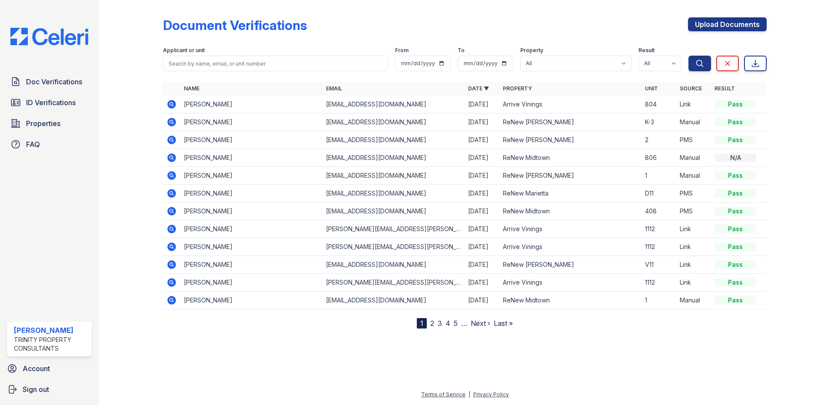 The width and height of the screenshot is (831, 405). Describe the element at coordinates (192, 88) in the screenshot. I see `a: Name` at that location.